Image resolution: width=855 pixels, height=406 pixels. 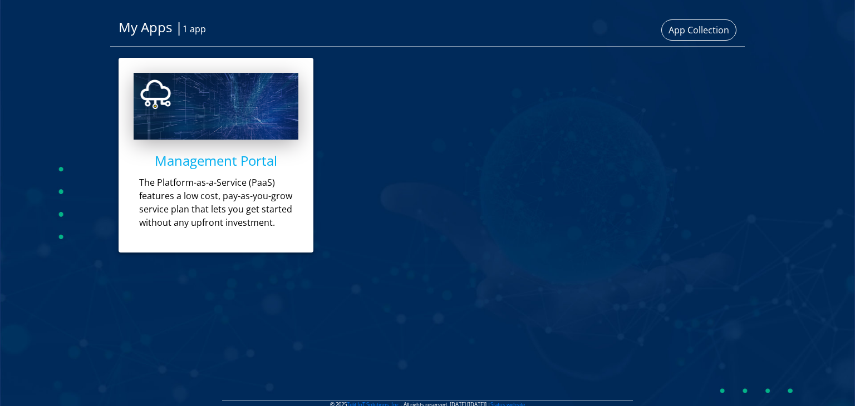 What do you see at coordinates (221, 203) in the screenshot?
I see `p: The Platform-as-a-Service (PaaS) features a low cost, pay-as-you-grow service plan that lets you ...` at bounding box center [221, 203].